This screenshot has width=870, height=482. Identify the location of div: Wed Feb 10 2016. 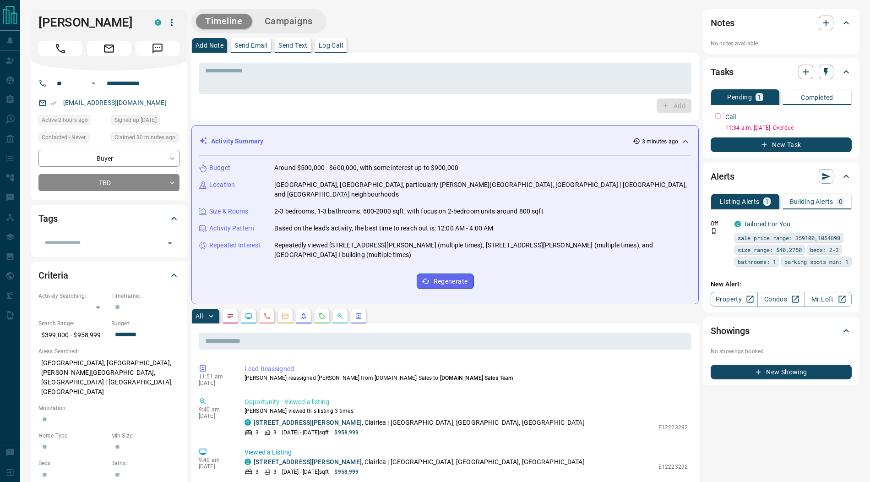
(145, 121).